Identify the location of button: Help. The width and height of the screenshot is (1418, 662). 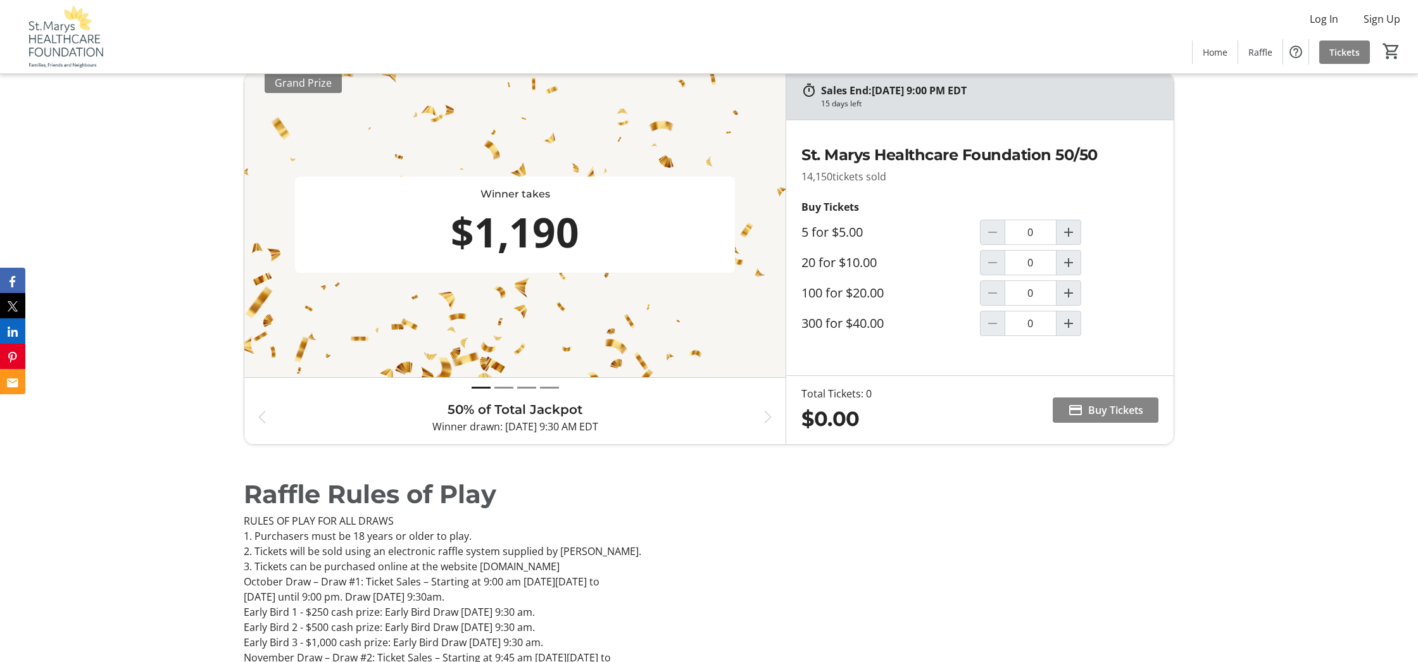
(1296, 52).